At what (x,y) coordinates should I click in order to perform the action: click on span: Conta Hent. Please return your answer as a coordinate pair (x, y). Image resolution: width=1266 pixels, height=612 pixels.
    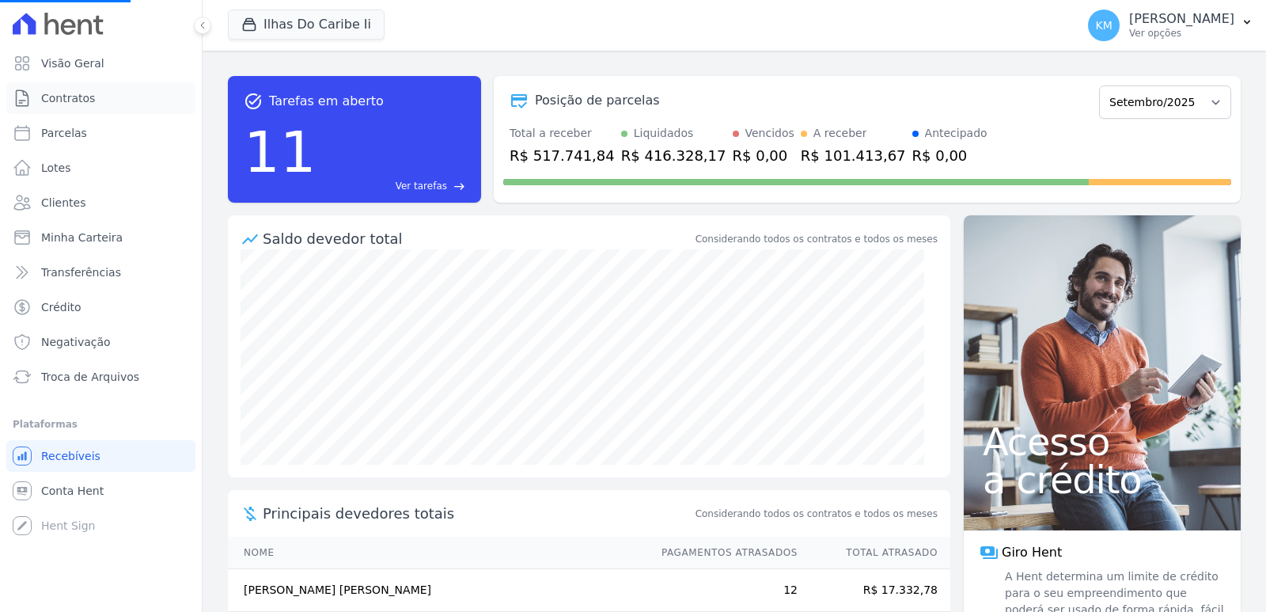
    Looking at the image, I should click on (72, 491).